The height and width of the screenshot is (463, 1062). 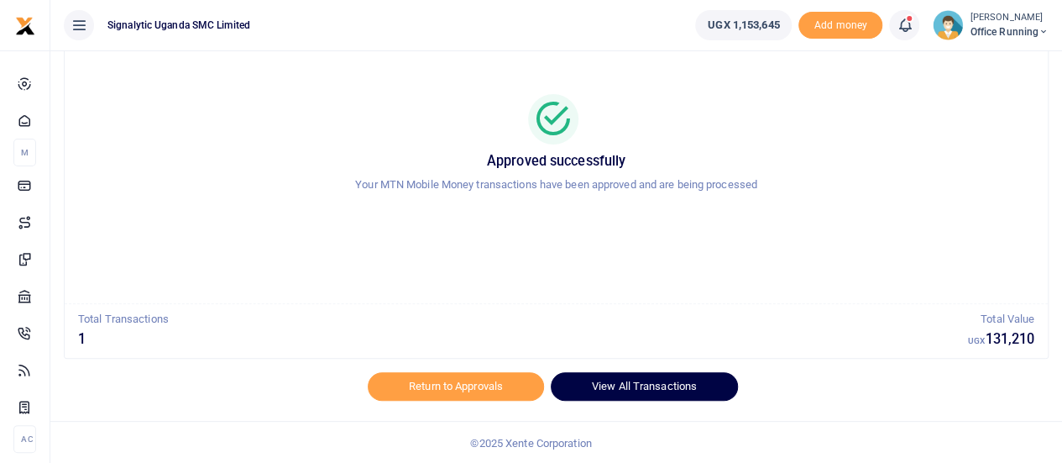 I want to click on small: UGX, so click(x=977, y=340).